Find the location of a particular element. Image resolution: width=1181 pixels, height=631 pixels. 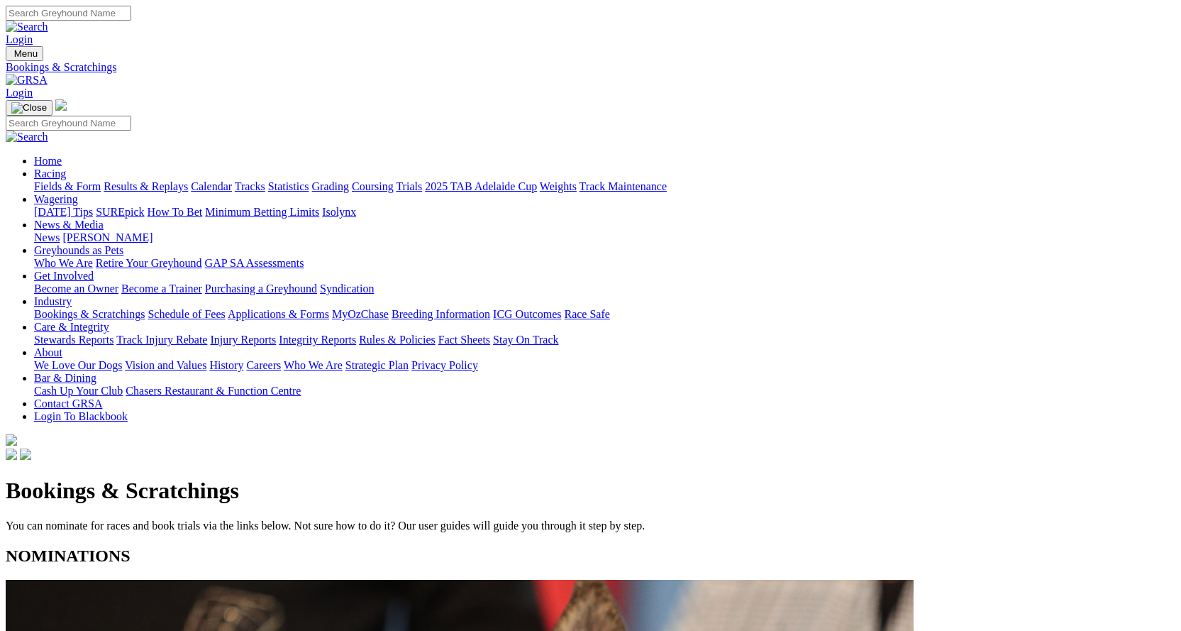

a: Track Maintenance is located at coordinates (623, 186).